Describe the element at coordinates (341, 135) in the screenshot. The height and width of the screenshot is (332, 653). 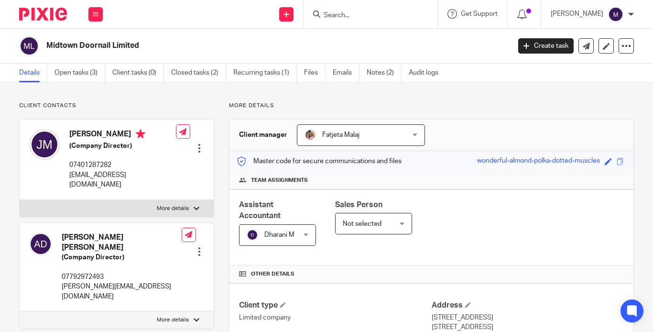
I see `span: Fatjeta Malaj` at that location.